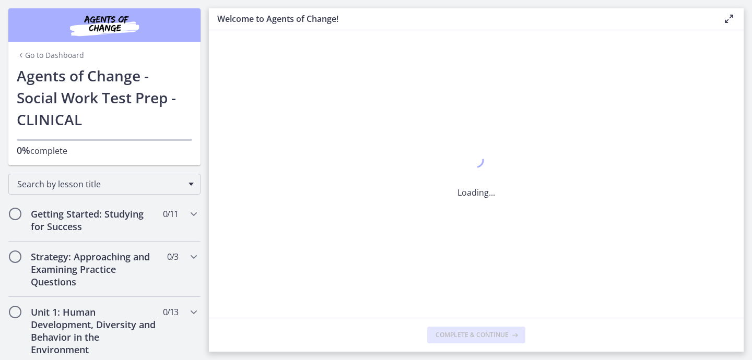  What do you see at coordinates (104, 25) in the screenshot?
I see `img: Agents of Change Social Work Test Prep` at bounding box center [104, 25].